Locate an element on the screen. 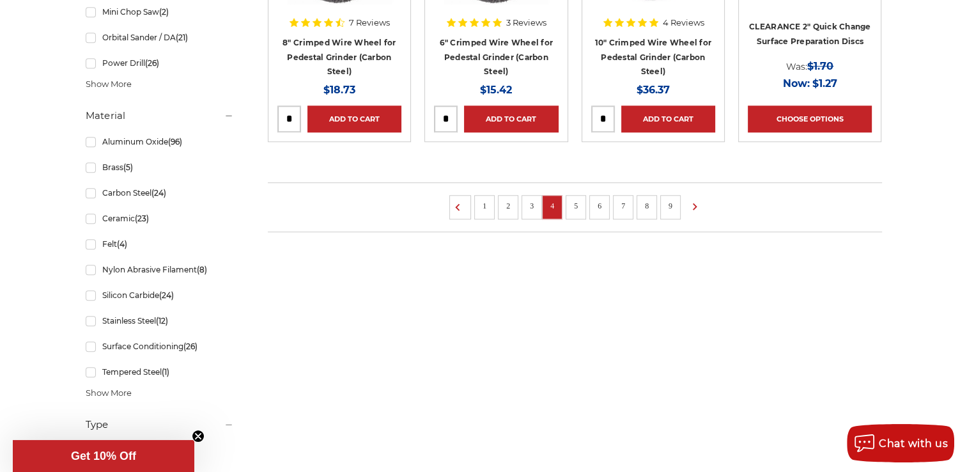 This screenshot has height=472, width=967. span: Now: is located at coordinates (796, 83).